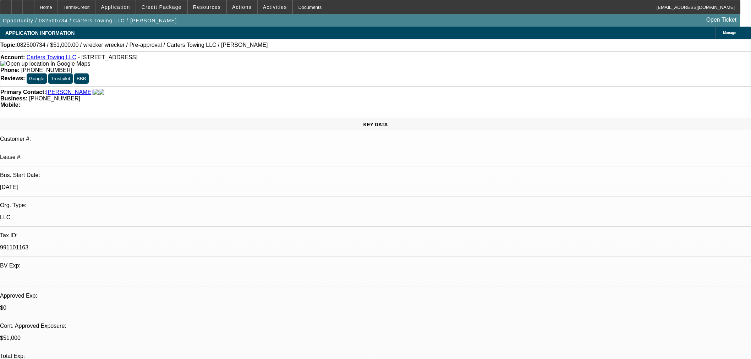 The width and height of the screenshot is (751, 359). What do you see at coordinates (23, 92) in the screenshot?
I see `strong: Primary Contact:` at bounding box center [23, 92].